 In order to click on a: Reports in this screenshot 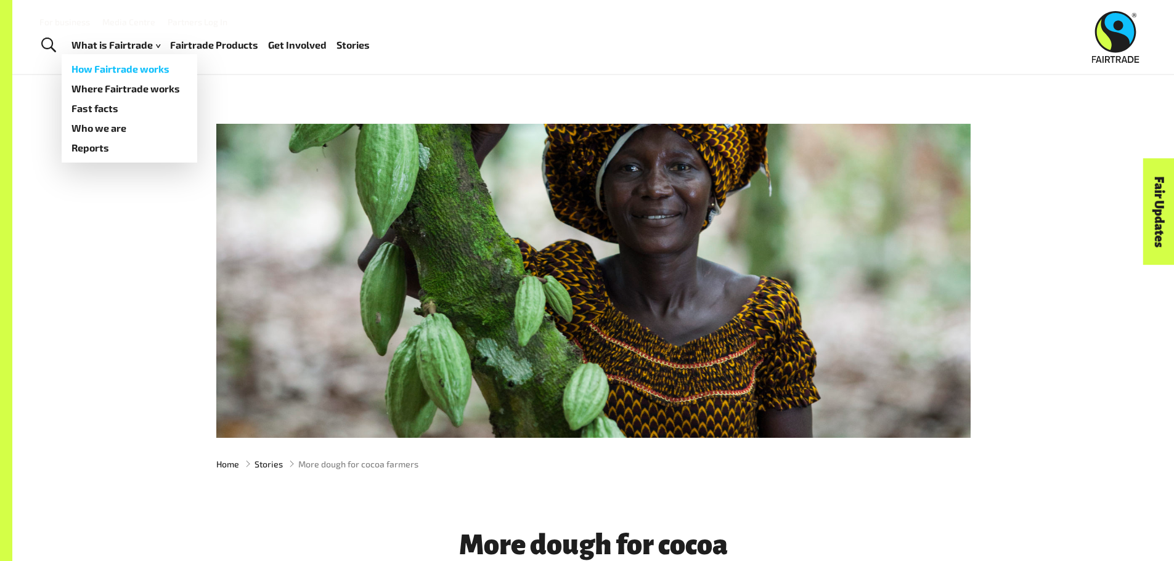, I will do `click(129, 148)`.